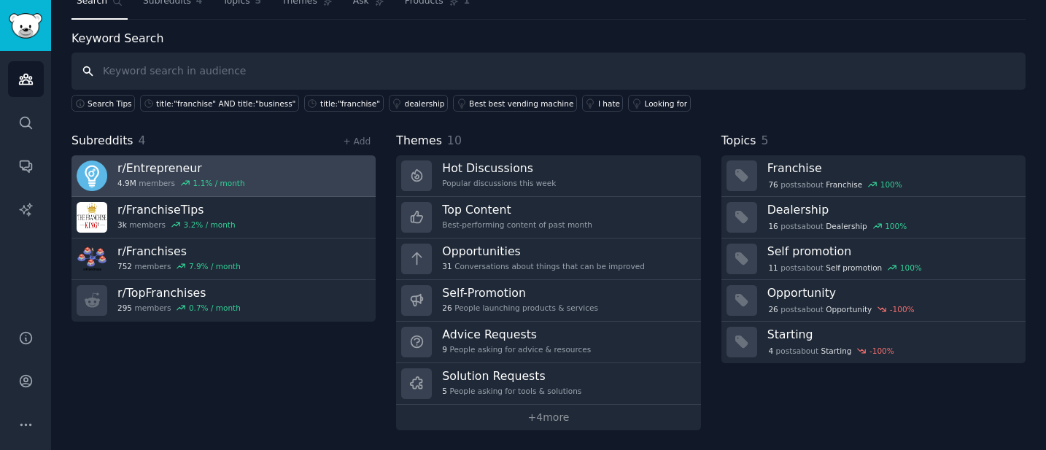 Image resolution: width=1046 pixels, height=450 pixels. Describe the element at coordinates (854, 268) in the screenshot. I see `span: Self promotion` at that location.